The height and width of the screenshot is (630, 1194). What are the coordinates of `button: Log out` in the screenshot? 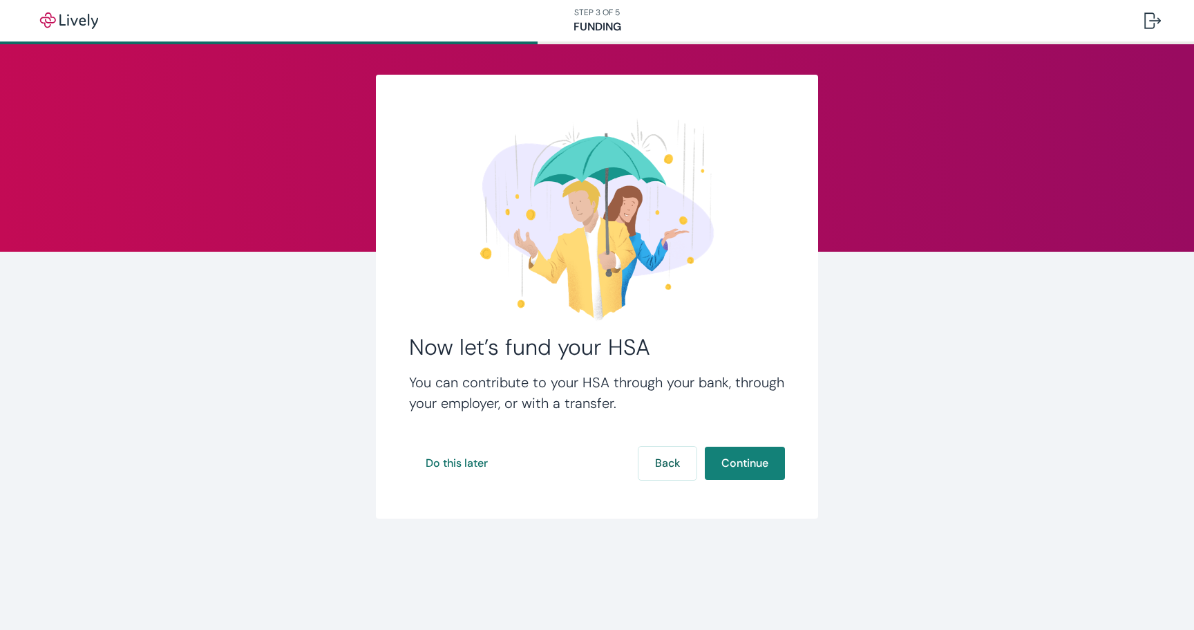 It's located at (1153, 21).